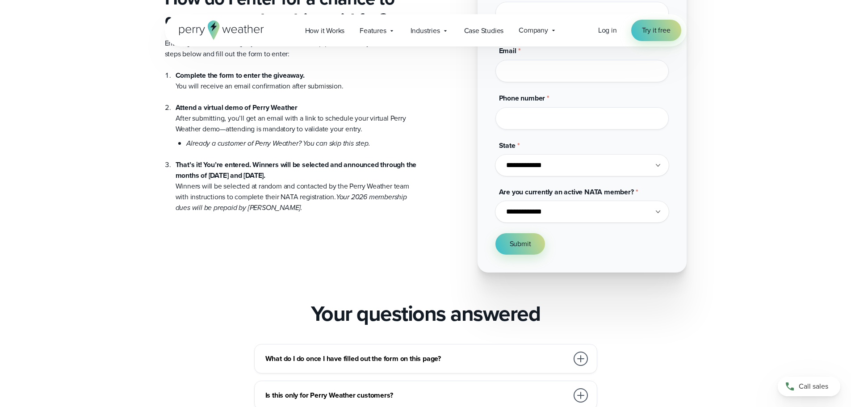 The height and width of the screenshot is (407, 851). What do you see at coordinates (507, 50) in the screenshot?
I see `span: Email` at bounding box center [507, 50].